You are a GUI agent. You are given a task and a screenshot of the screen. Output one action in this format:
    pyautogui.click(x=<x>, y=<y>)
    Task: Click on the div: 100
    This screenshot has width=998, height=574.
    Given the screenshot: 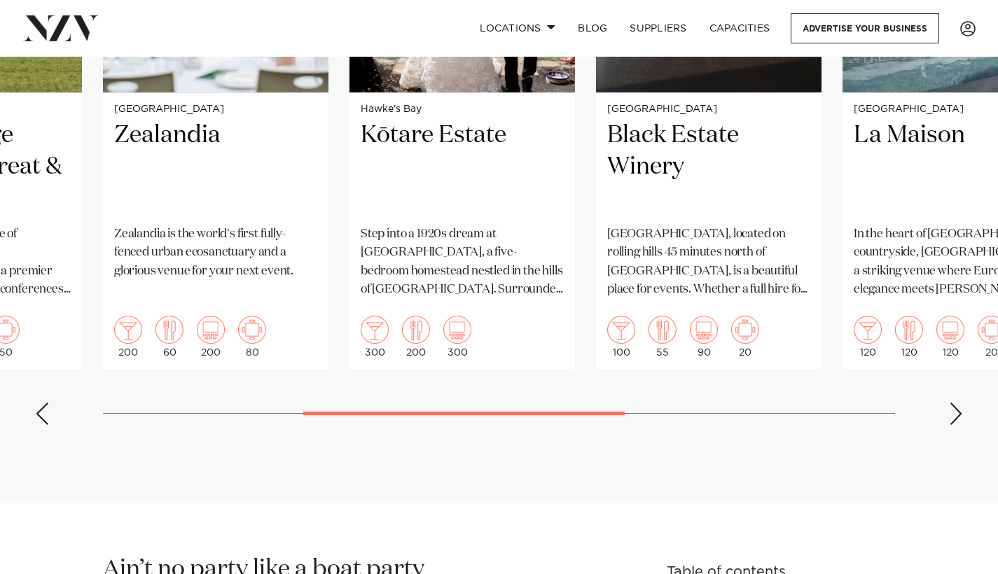 What is the action you would take?
    pyautogui.click(x=621, y=337)
    